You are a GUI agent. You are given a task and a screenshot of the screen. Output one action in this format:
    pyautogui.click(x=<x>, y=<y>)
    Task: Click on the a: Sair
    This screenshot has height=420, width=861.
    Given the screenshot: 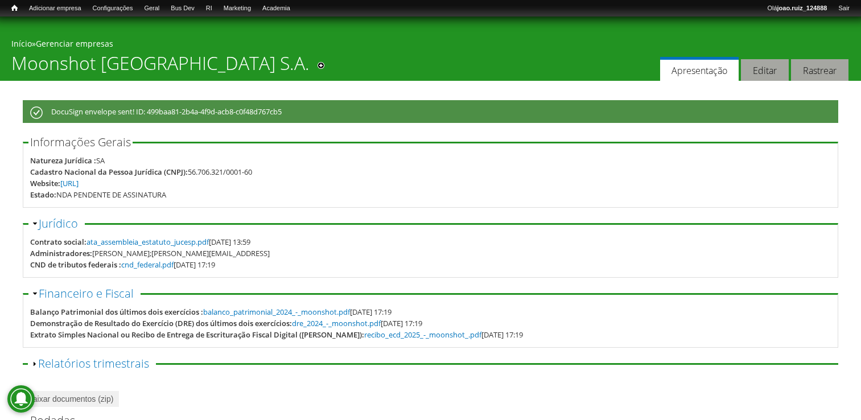 What is the action you would take?
    pyautogui.click(x=843, y=9)
    